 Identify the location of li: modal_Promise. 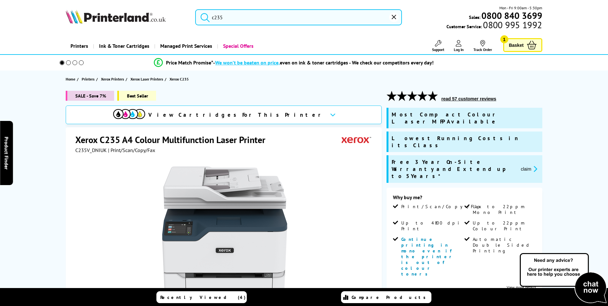
(294, 63).